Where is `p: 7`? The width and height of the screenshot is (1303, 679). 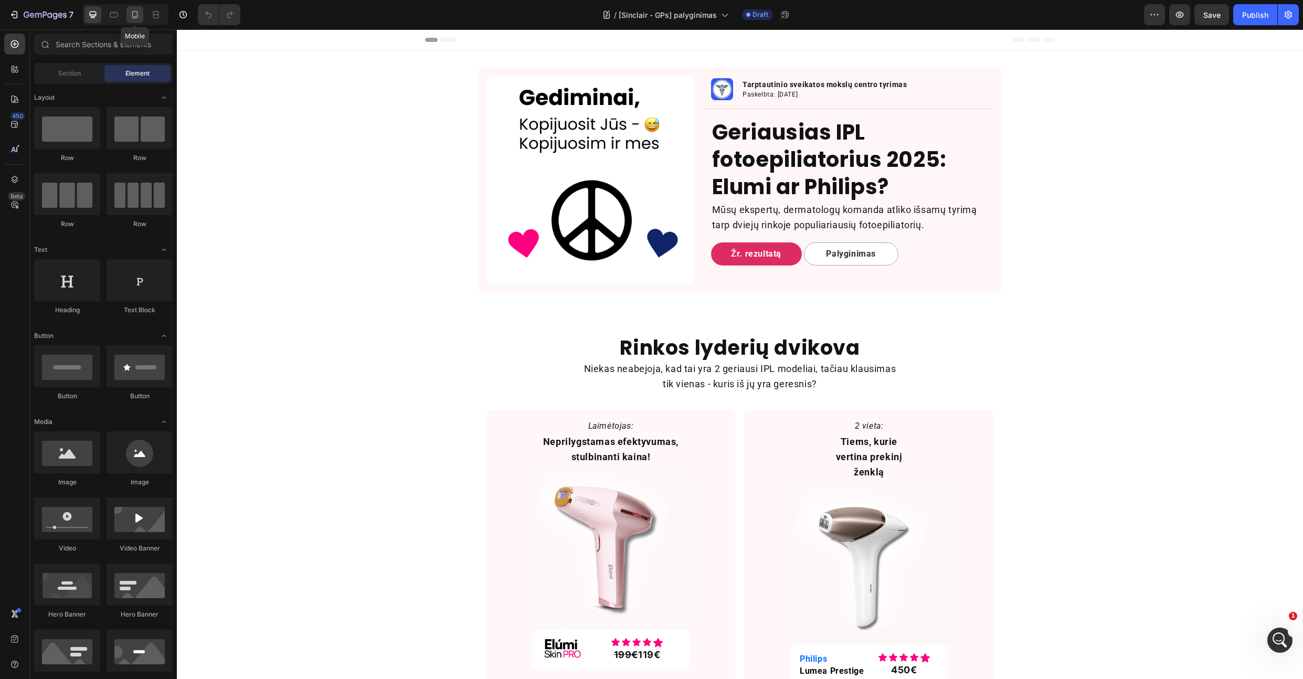
p: 7 is located at coordinates (71, 15).